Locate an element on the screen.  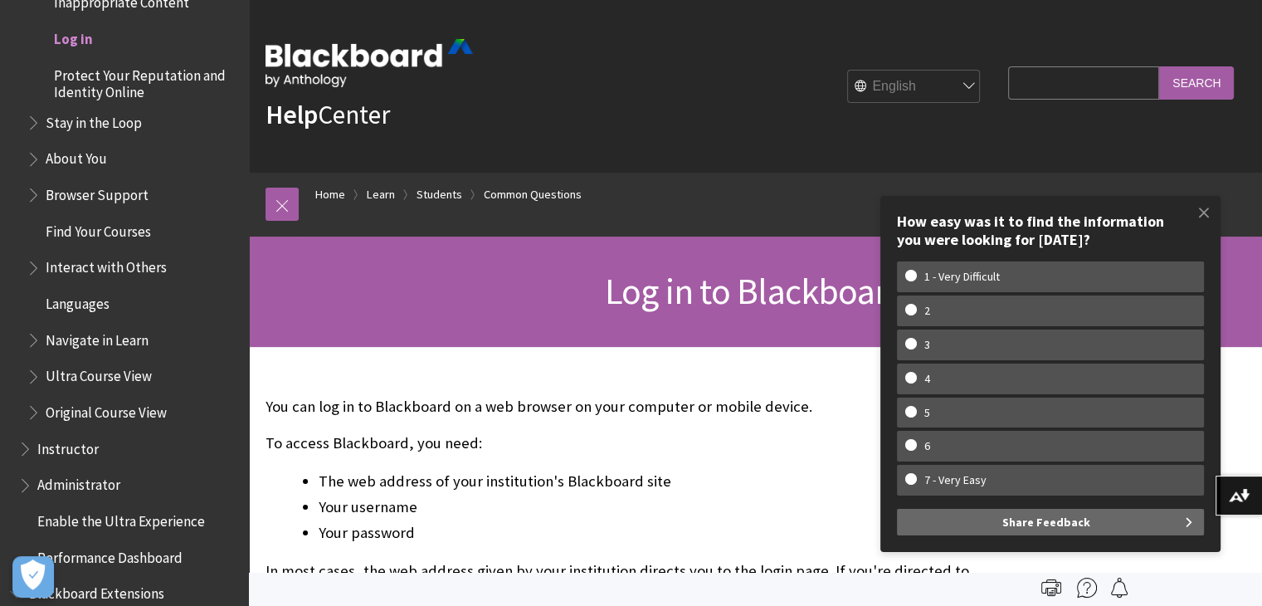
li: Your password is located at coordinates (659, 533).